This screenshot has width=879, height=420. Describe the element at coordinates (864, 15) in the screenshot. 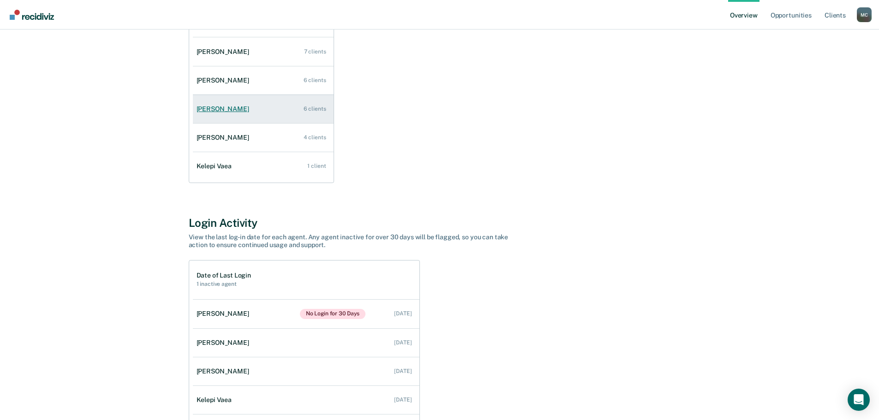

I see `div: M C` at that location.